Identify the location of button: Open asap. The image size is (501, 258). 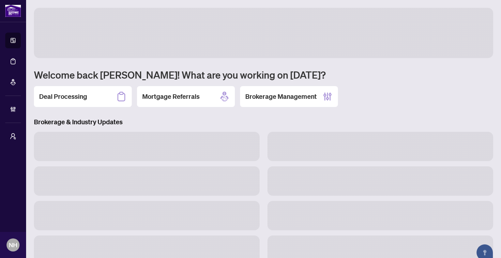
(485, 245).